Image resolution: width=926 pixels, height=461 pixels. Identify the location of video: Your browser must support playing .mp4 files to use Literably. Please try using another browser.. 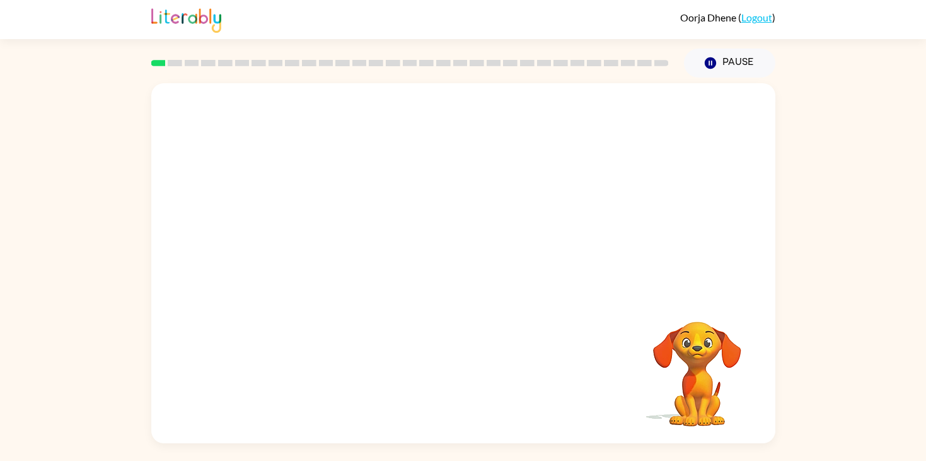
(697, 365).